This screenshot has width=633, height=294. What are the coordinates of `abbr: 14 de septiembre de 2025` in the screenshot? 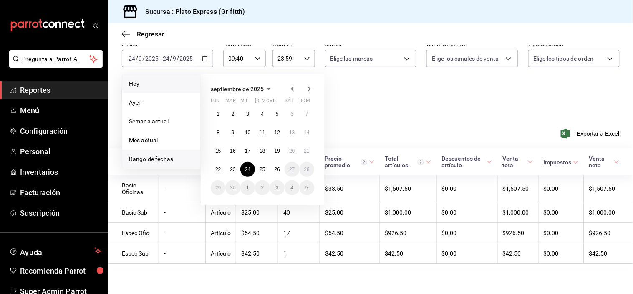 It's located at (307, 132).